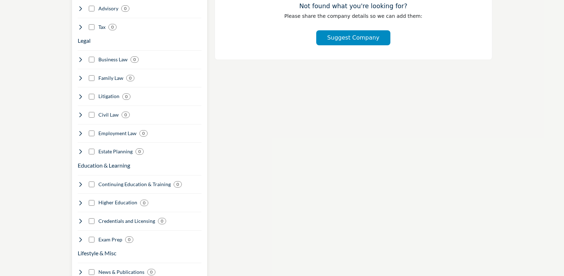 The height and width of the screenshot is (276, 564). Describe the element at coordinates (144, 203) in the screenshot. I see `div: 0 Results For Higher Education` at that location.